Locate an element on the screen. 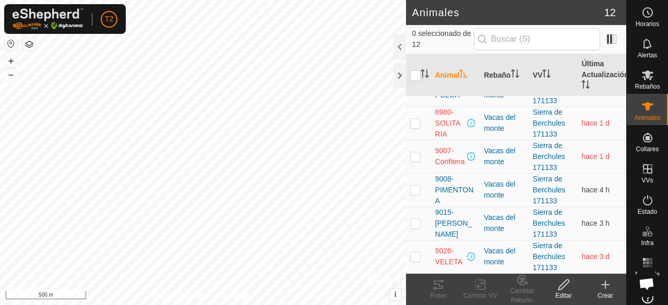  span: Collares is located at coordinates (647, 149).